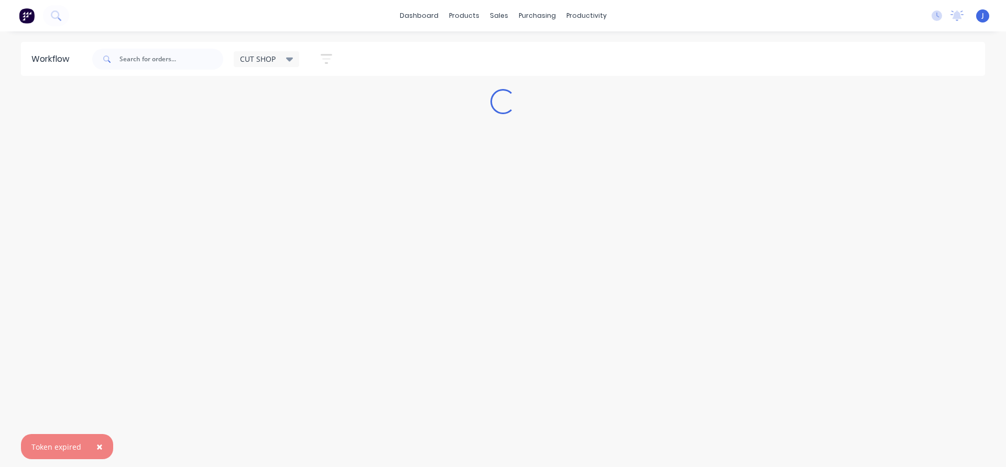 Image resolution: width=1006 pixels, height=467 pixels. Describe the element at coordinates (499, 16) in the screenshot. I see `div: sales` at that location.